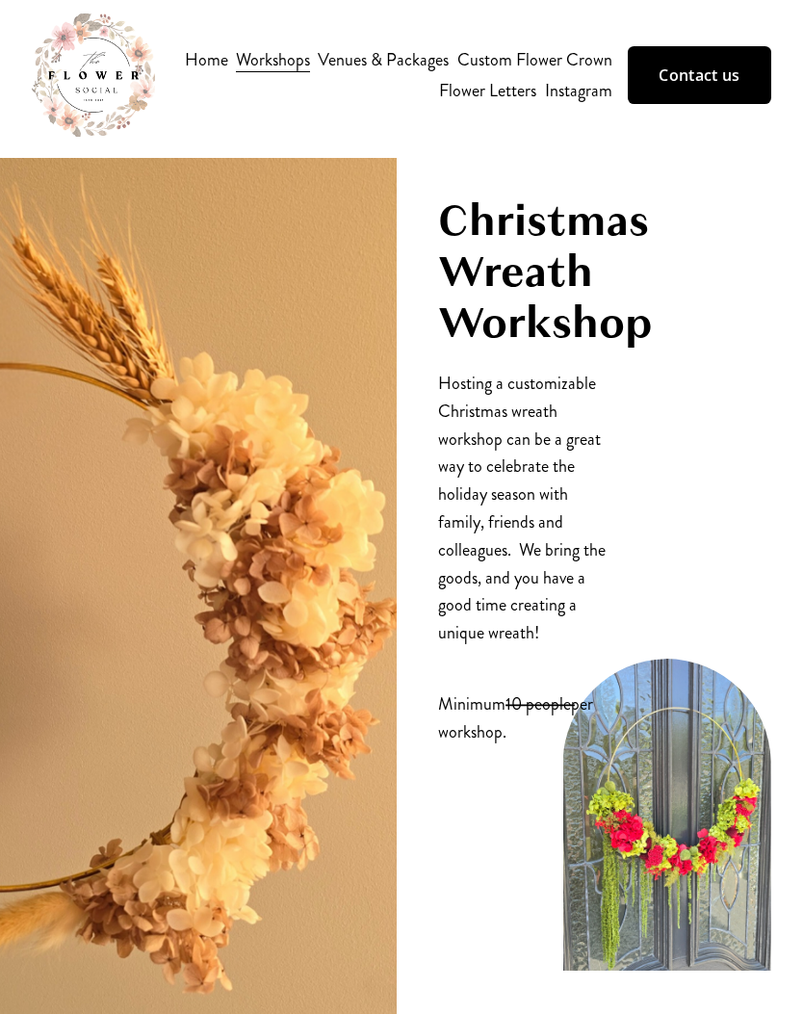  Describe the element at coordinates (273, 60) in the screenshot. I see `a: folder dropdown` at that location.